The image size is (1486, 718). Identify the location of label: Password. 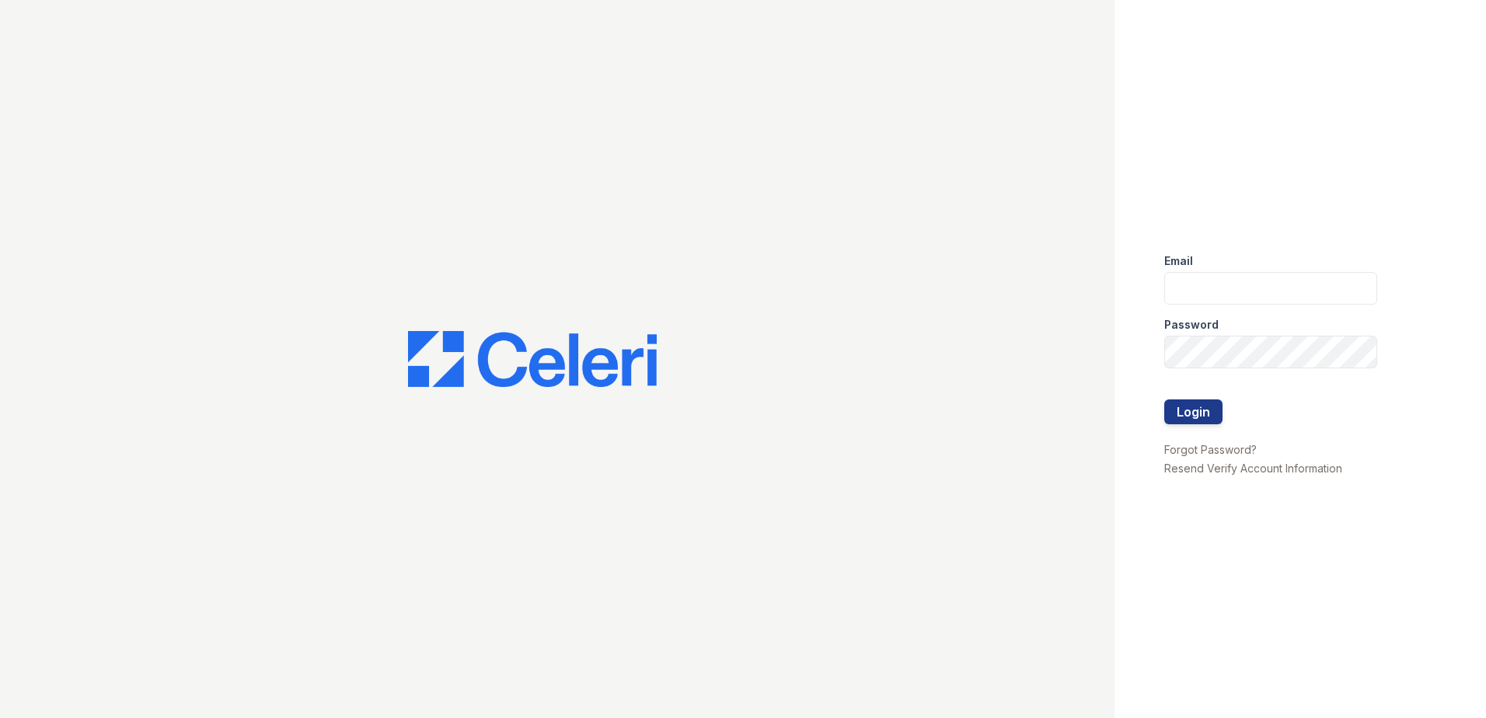
(1191, 325).